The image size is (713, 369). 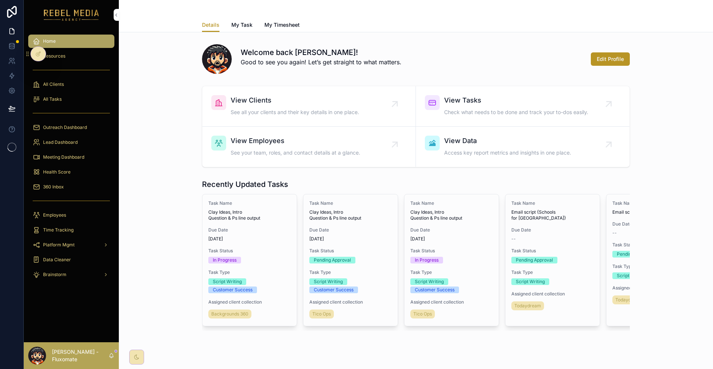 I want to click on span: Resources, so click(x=54, y=56).